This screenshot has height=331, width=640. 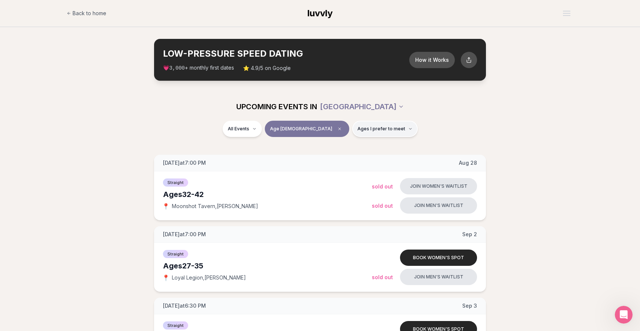 I want to click on button: Book women's spot, so click(x=438, y=258).